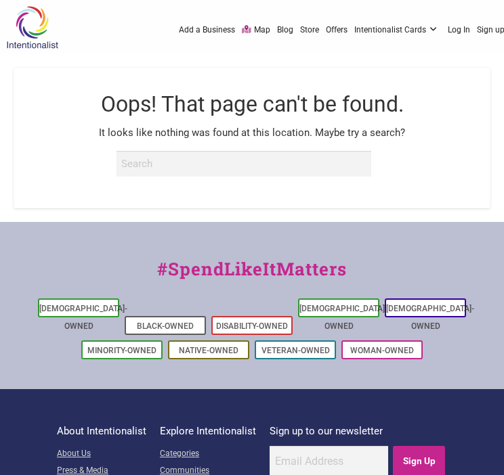 This screenshot has width=504, height=475. Describe the element at coordinates (102, 431) in the screenshot. I see `p: About Intentionalist` at that location.